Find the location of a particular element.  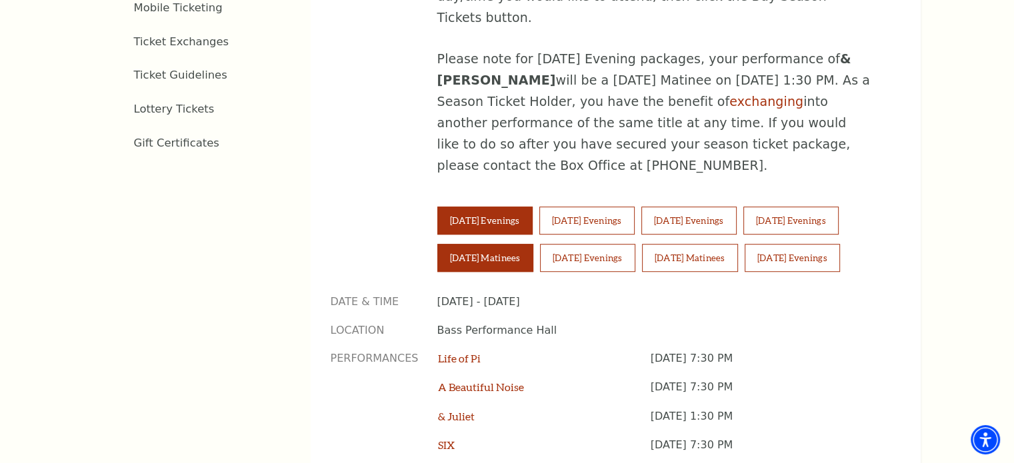

a: Ticket Exchanges is located at coordinates (181, 41).